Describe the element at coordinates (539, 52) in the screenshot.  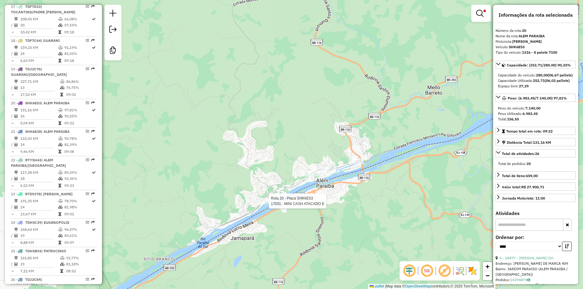
I see `strong: 1316 - 8 palete 7100` at that location.